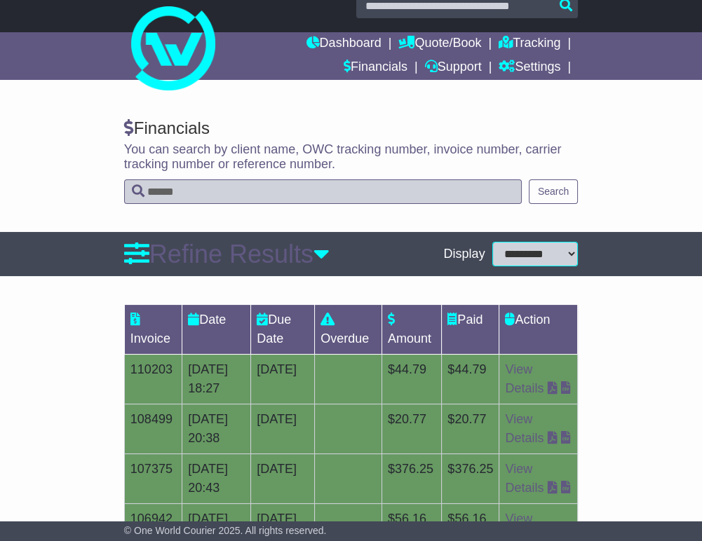 The height and width of the screenshot is (541, 702). I want to click on td: 110203, so click(153, 379).